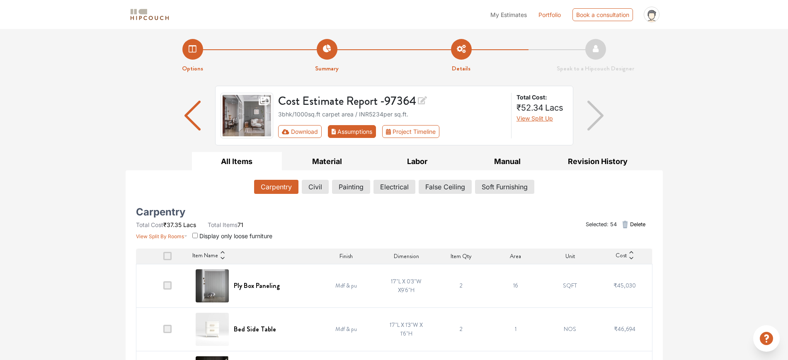 Image resolution: width=788 pixels, height=360 pixels. What do you see at coordinates (255, 329) in the screenshot?
I see `h6: Bed Side Table` at bounding box center [255, 329].